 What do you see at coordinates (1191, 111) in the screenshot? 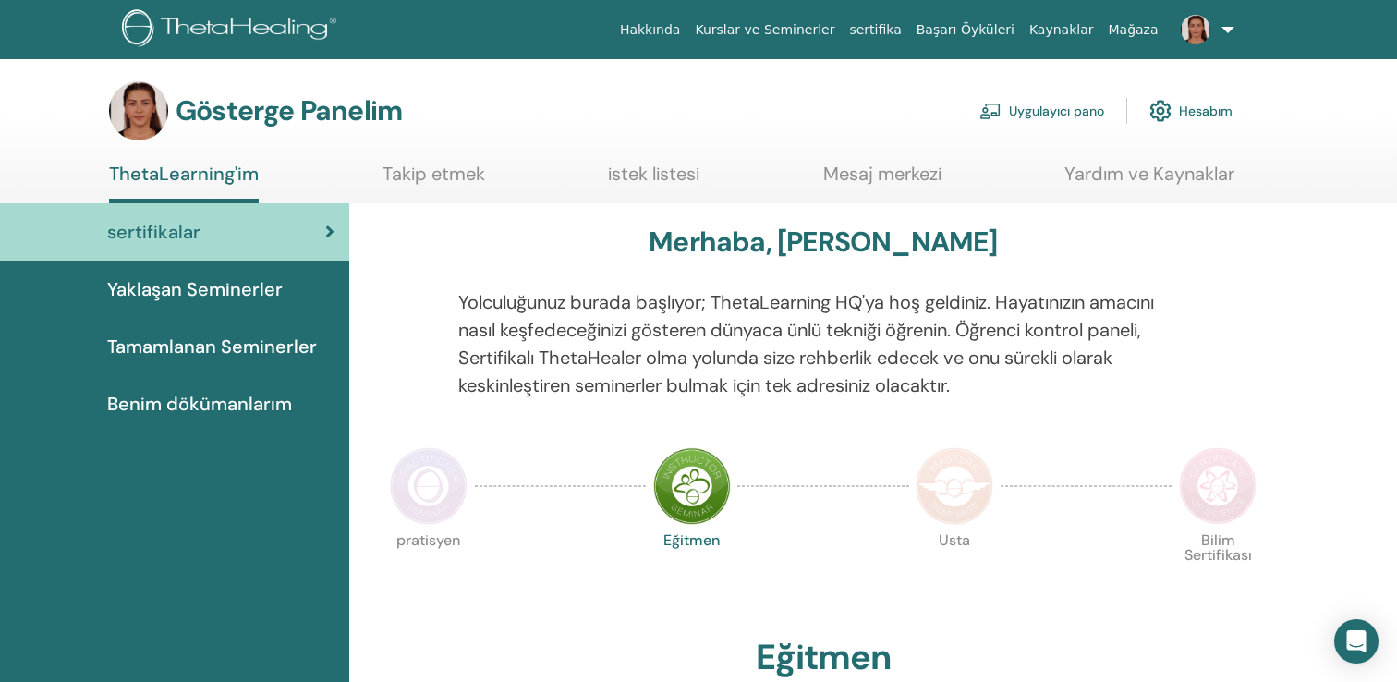
I see `a: Hesabım` at bounding box center [1191, 111].